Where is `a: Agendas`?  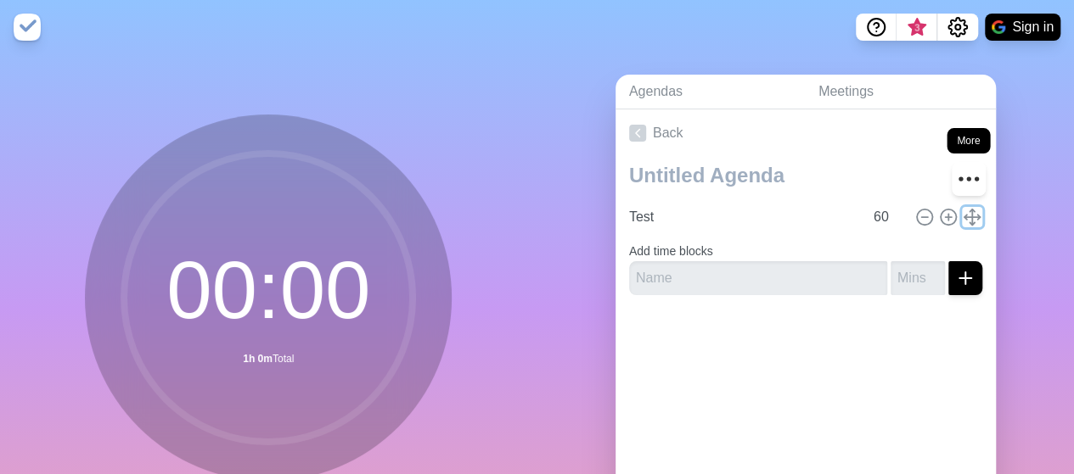 a: Agendas is located at coordinates (710, 92).